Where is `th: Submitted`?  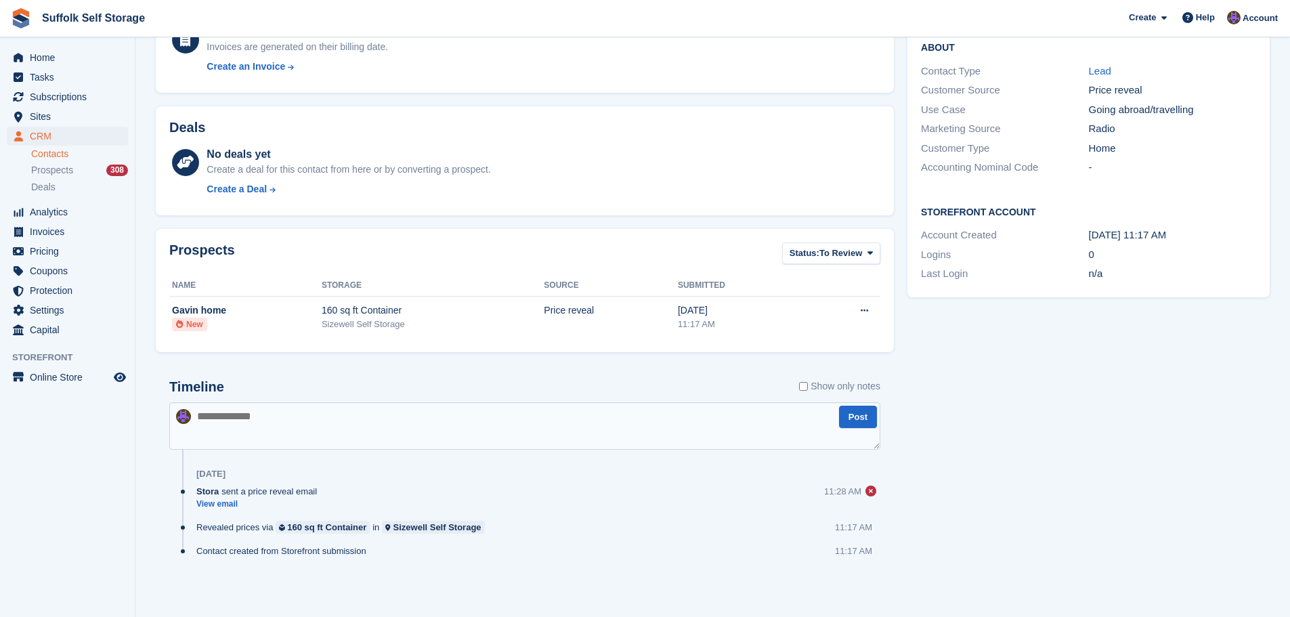 th: Submitted is located at coordinates (741, 286).